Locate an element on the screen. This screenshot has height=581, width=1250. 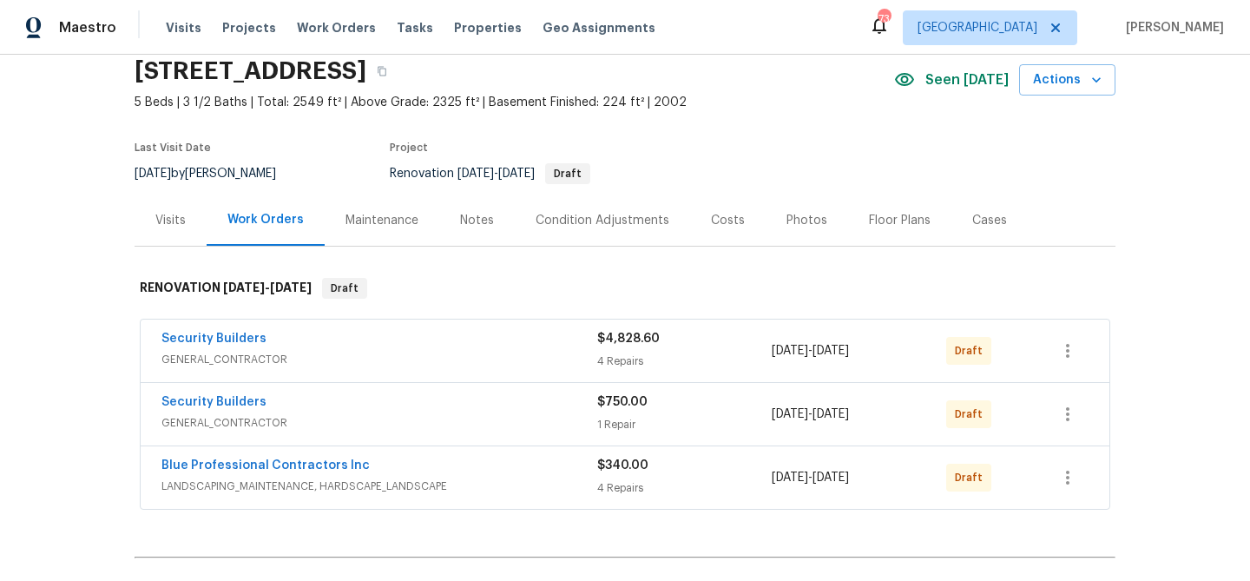
div: Photos is located at coordinates (806, 220).